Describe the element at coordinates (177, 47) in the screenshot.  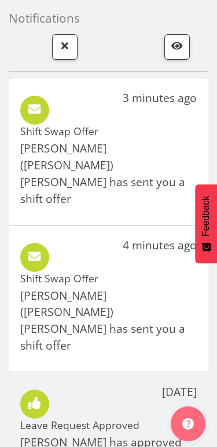
I see `button: Mark as read` at that location.